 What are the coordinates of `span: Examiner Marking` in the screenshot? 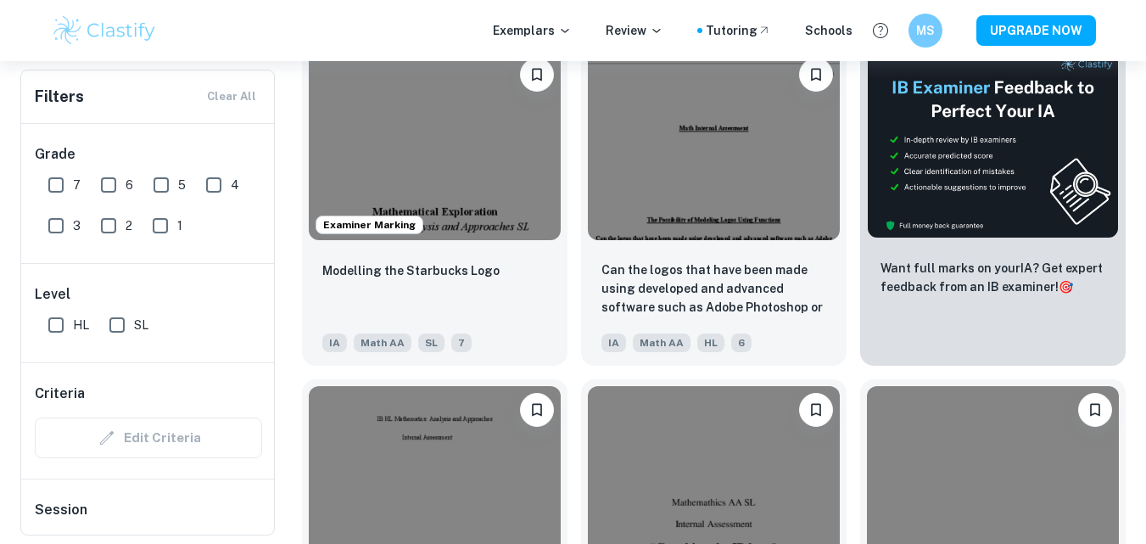 It's located at (369, 225).